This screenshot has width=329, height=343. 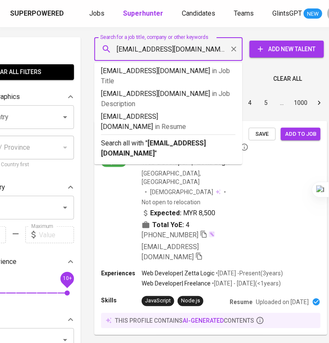 I want to click on button: Go to page 1000, so click(x=300, y=103).